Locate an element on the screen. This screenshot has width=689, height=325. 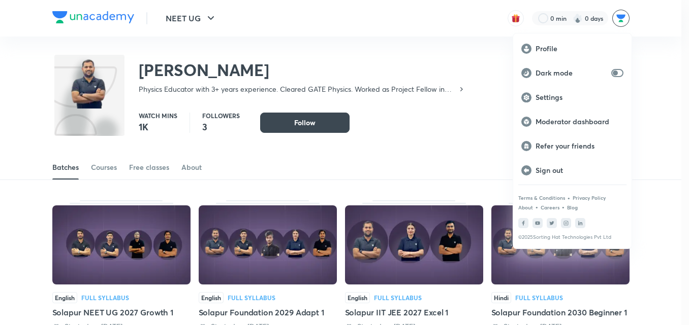
p: Dark mode is located at coordinates (571, 73).